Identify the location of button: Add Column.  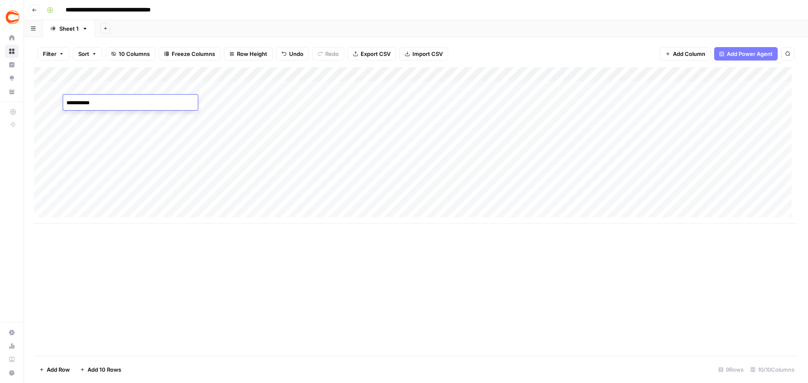
(685, 54).